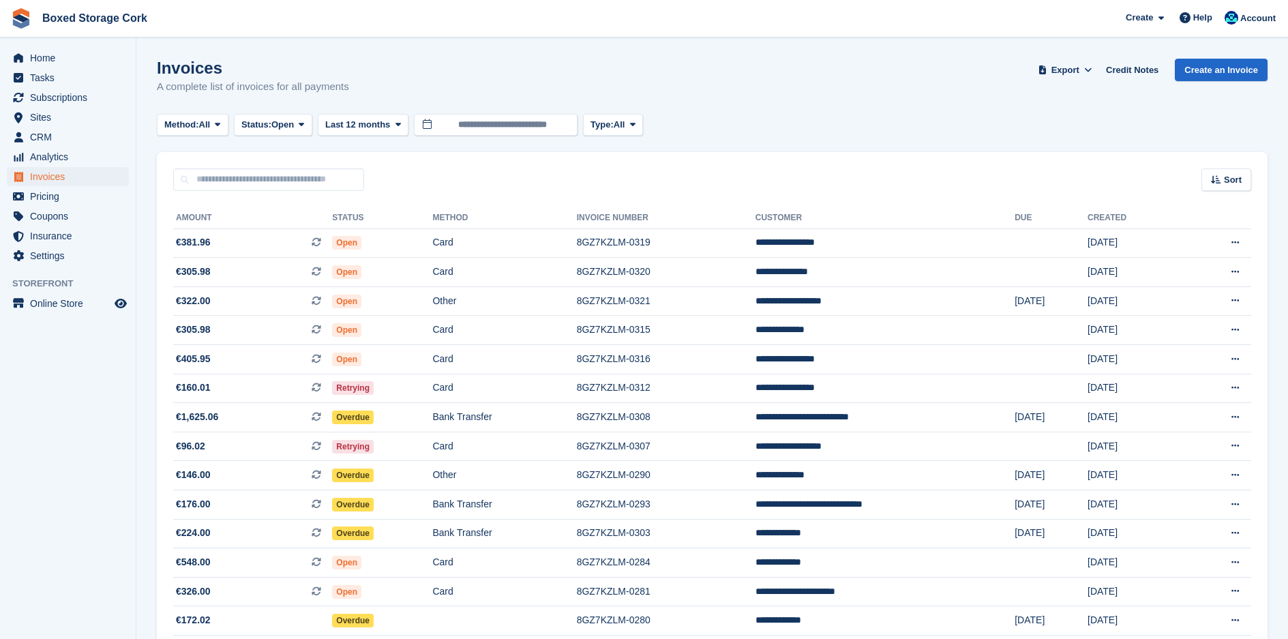 The height and width of the screenshot is (639, 1288). Describe the element at coordinates (193, 504) in the screenshot. I see `span: €176.00` at that location.